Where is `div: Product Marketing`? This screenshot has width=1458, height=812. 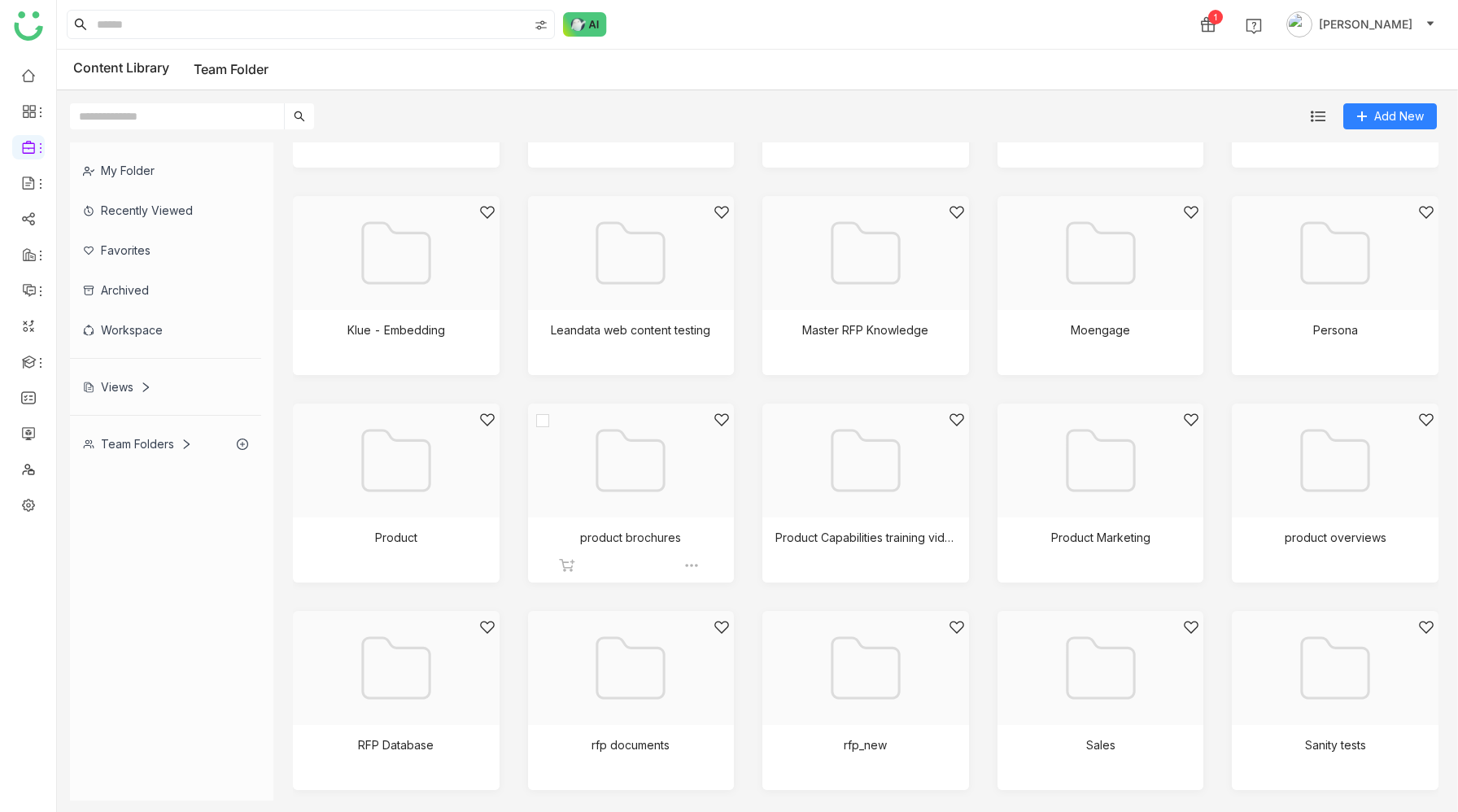
div: Product Marketing is located at coordinates (1101, 537).